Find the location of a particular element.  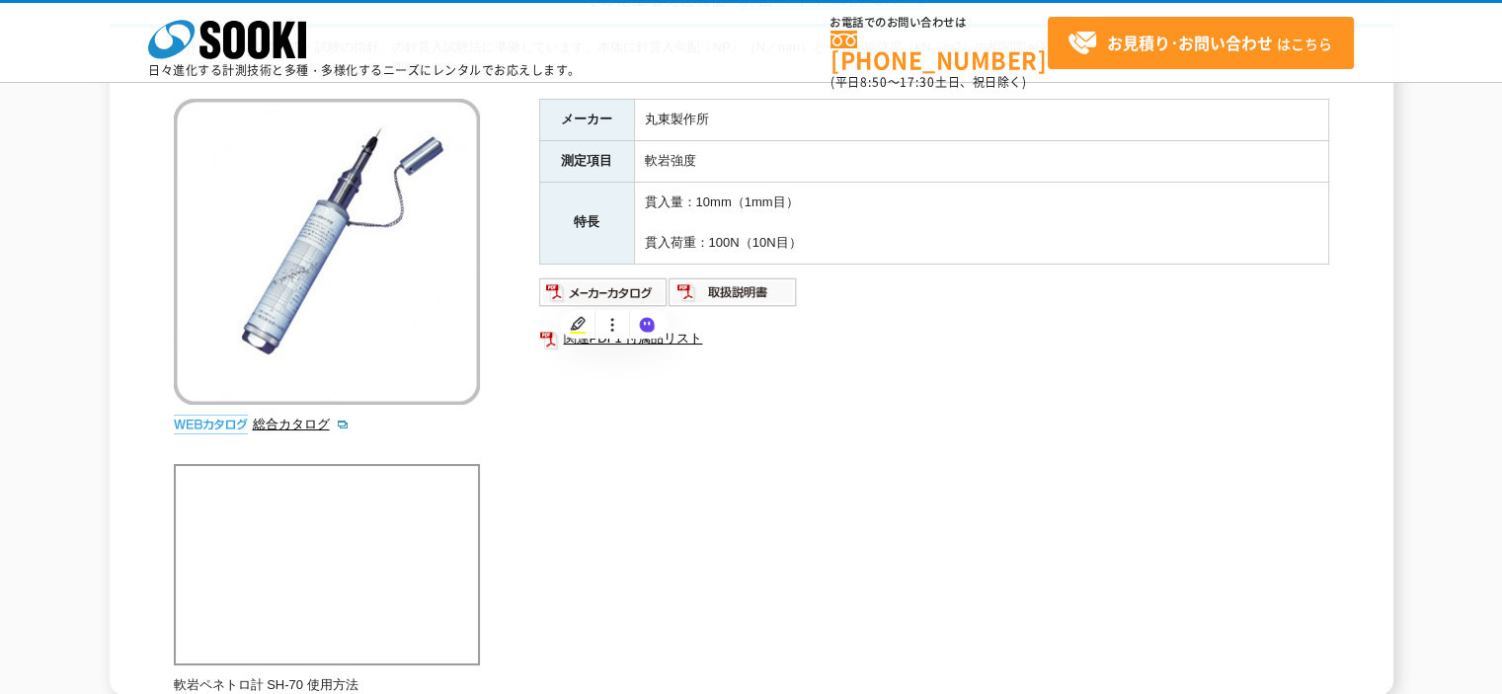

a: メーカーカタログ is located at coordinates (603, 296).